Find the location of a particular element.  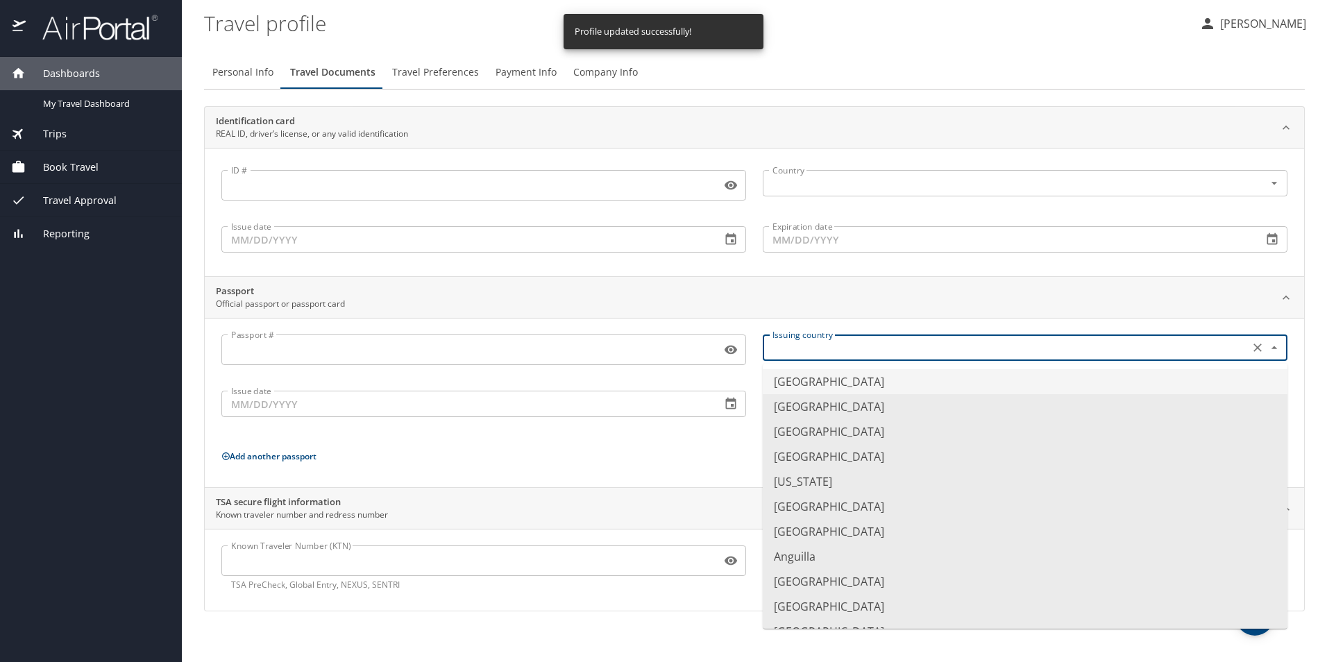

li: Anguilla is located at coordinates (1025, 557).